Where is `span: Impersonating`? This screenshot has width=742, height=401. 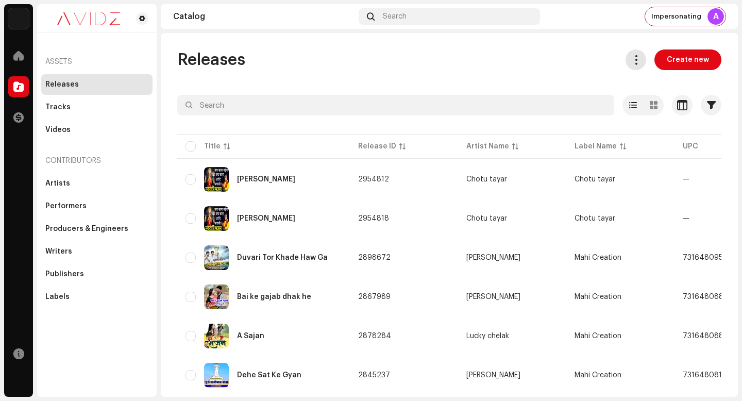 span: Impersonating is located at coordinates (676, 16).